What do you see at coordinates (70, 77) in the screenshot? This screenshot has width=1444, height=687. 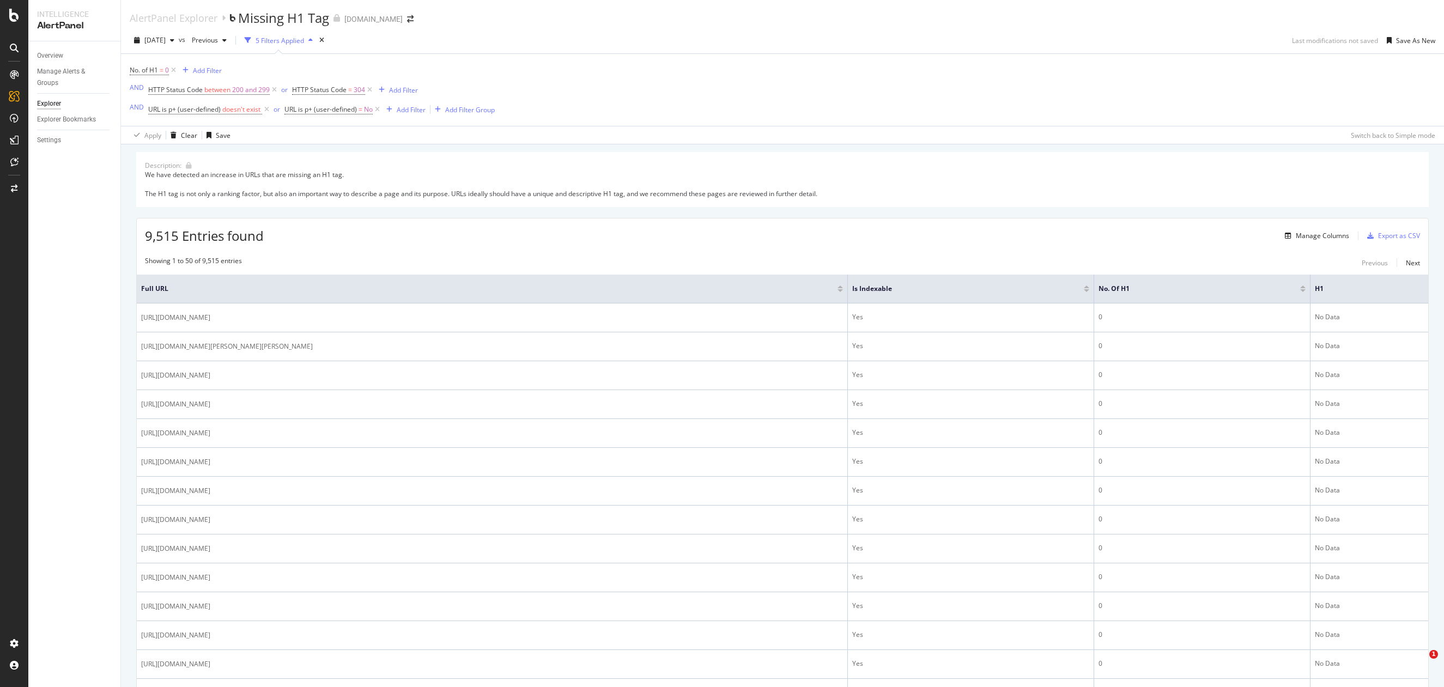 I see `div: Manage Alerts & Groups` at bounding box center [70, 77].